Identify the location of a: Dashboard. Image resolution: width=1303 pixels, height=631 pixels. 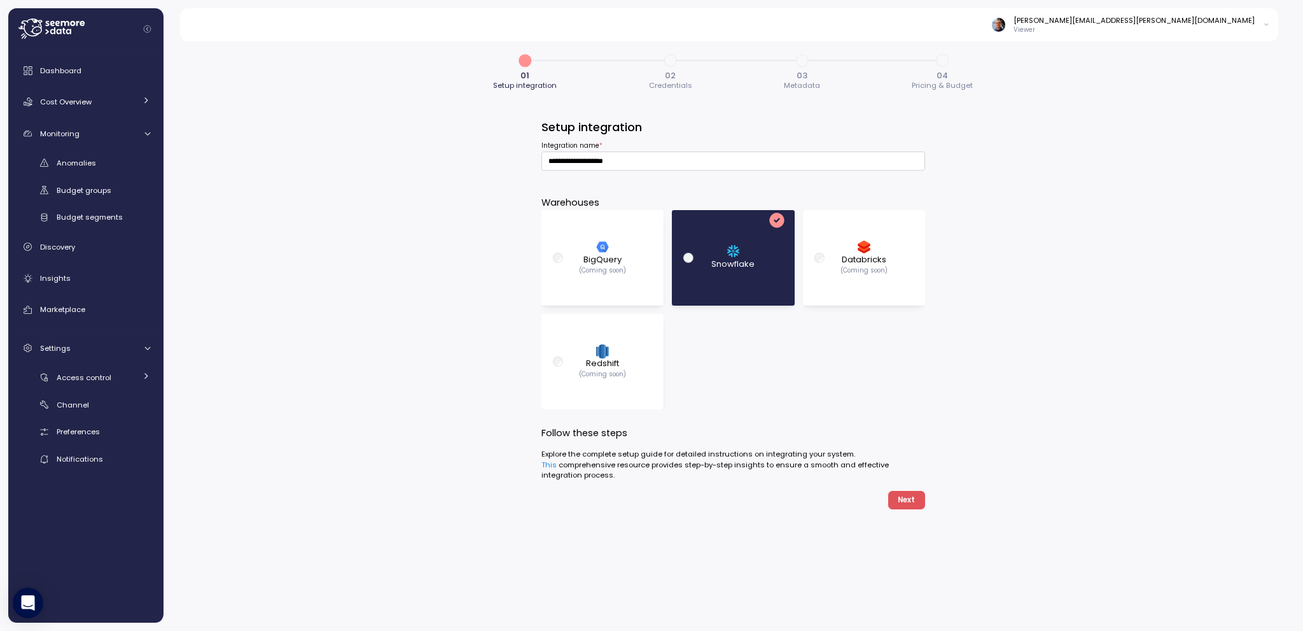
(86, 71).